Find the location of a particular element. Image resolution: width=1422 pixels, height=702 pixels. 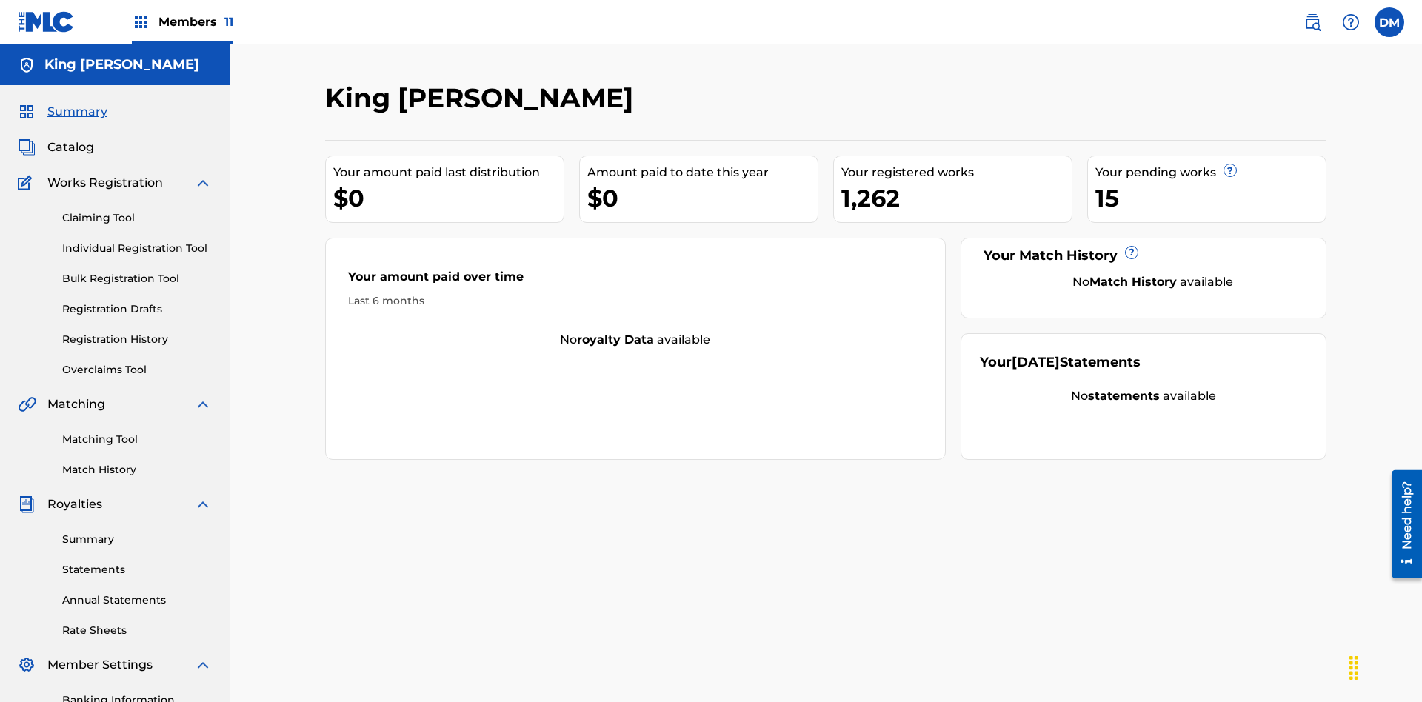

div: Your Statements is located at coordinates (1060, 362).